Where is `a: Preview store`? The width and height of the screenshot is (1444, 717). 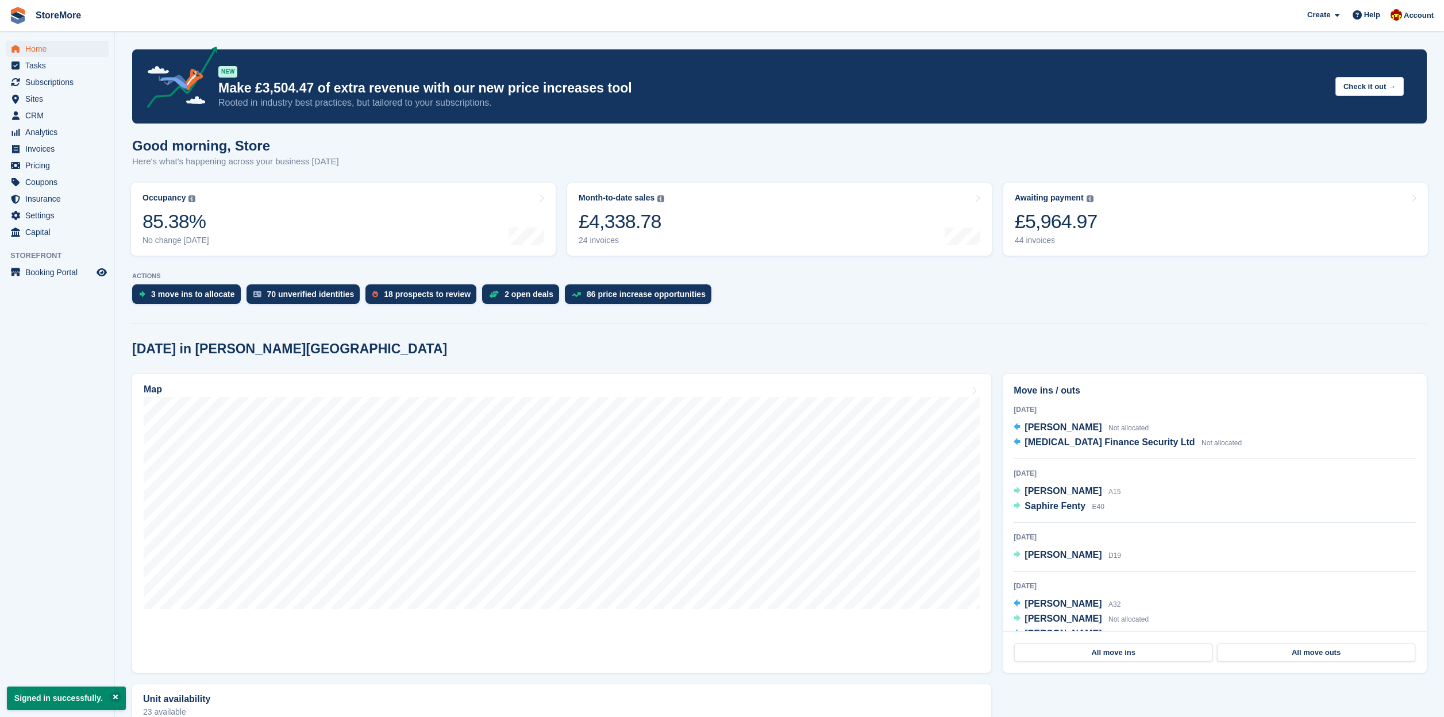 a: Preview store is located at coordinates (102, 272).